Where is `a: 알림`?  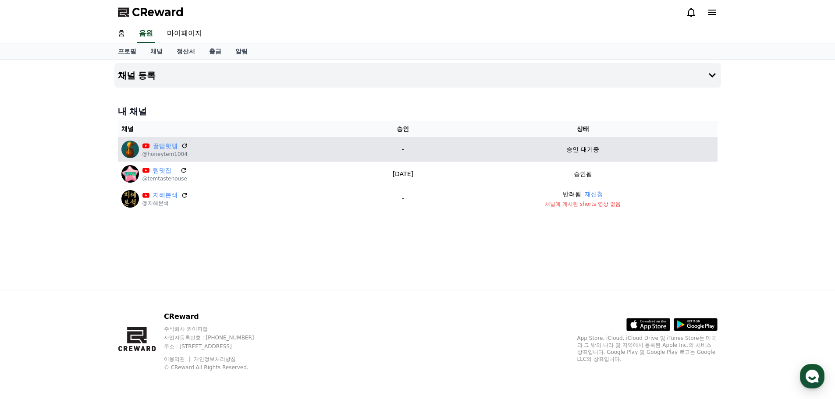 a: 알림 is located at coordinates (242, 51).